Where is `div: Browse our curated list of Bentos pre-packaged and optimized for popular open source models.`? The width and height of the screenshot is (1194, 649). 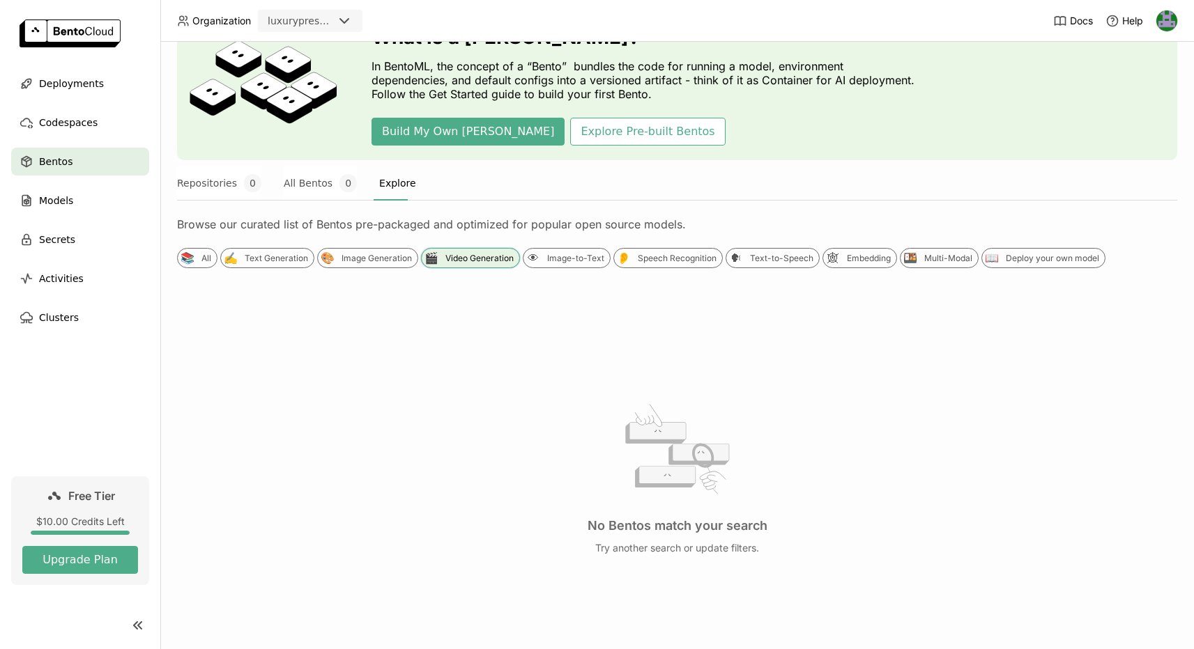
div: Browse our curated list of Bentos pre-packaged and optimized for popular open source models. is located at coordinates (677, 224).